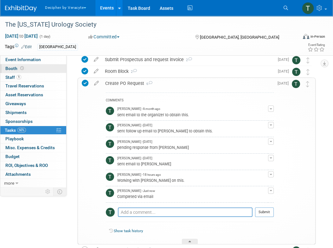  Describe the element at coordinates (33, 104) in the screenshot. I see `a: Giveaways` at that location.